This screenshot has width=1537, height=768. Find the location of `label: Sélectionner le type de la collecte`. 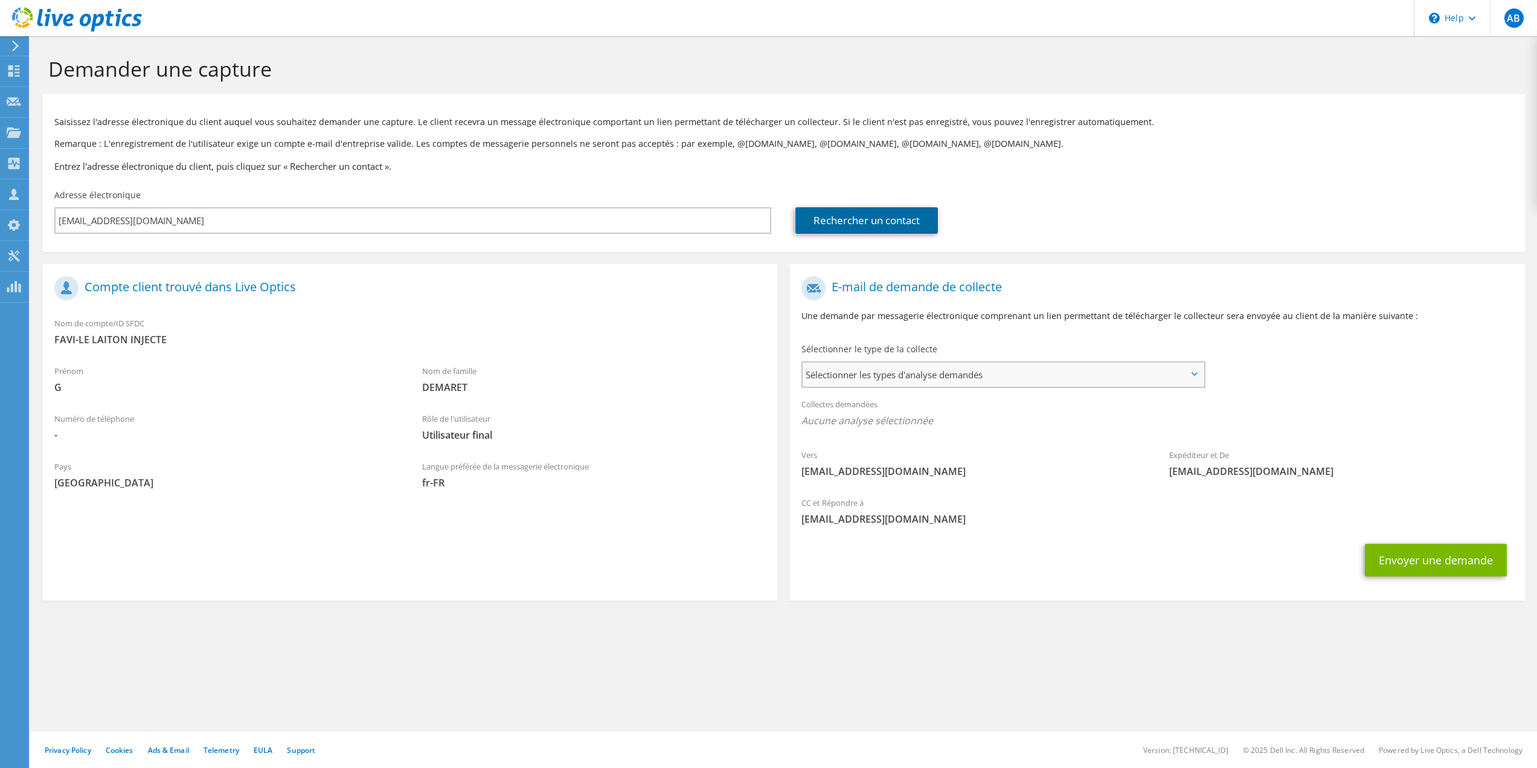

label: Sélectionner le type de la collecte is located at coordinates (869, 349).